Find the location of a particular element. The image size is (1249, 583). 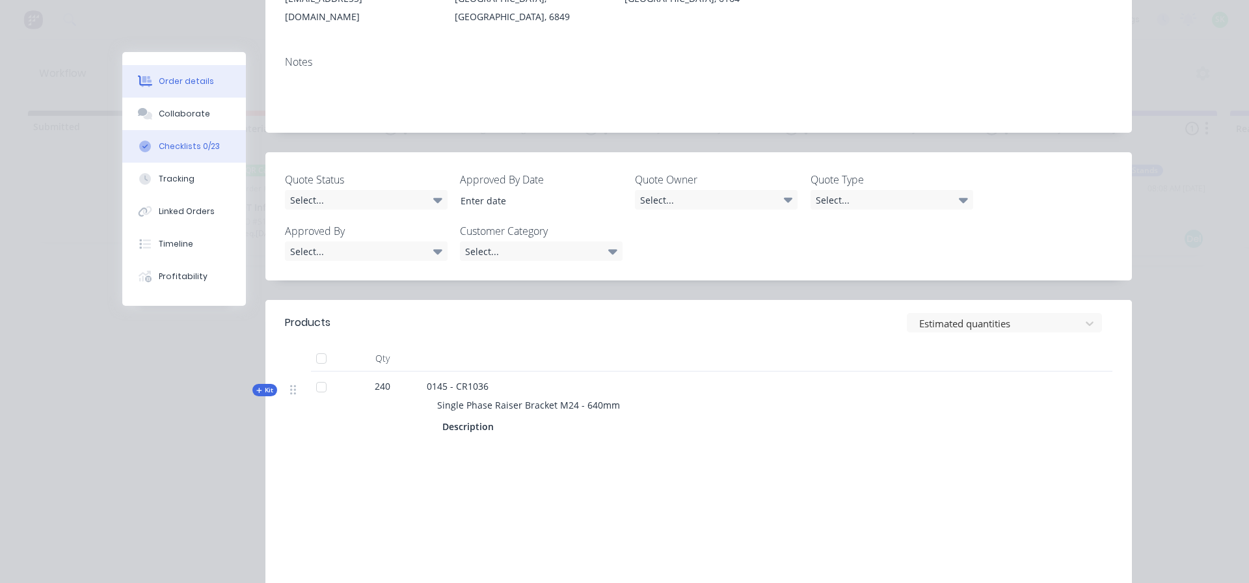

div: Notes is located at coordinates (699, 62).